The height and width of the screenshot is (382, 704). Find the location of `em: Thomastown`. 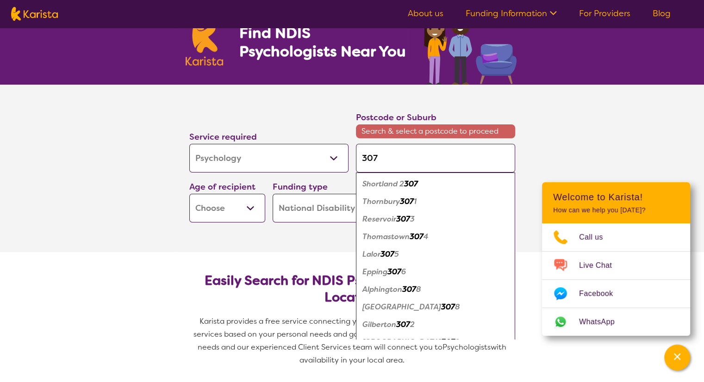

em: Thomastown is located at coordinates (386, 237).